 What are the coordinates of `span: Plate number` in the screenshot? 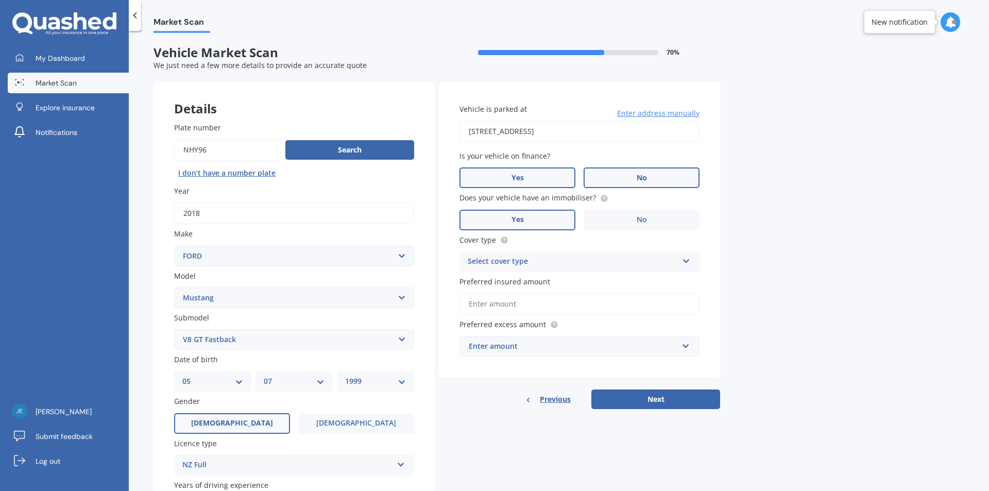 It's located at (197, 127).